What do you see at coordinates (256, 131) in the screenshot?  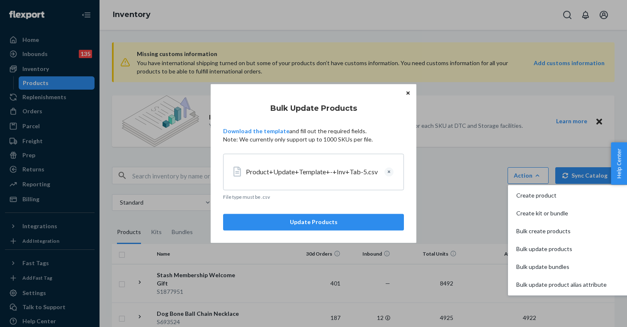 I see `a: Download the template` at bounding box center [256, 131].